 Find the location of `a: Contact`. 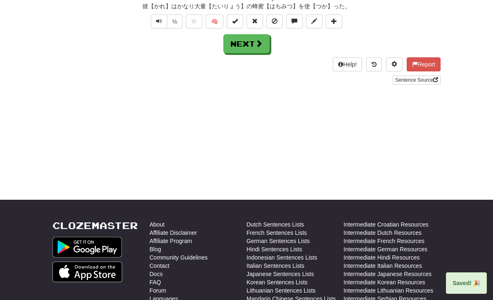

a: Contact is located at coordinates (159, 266).